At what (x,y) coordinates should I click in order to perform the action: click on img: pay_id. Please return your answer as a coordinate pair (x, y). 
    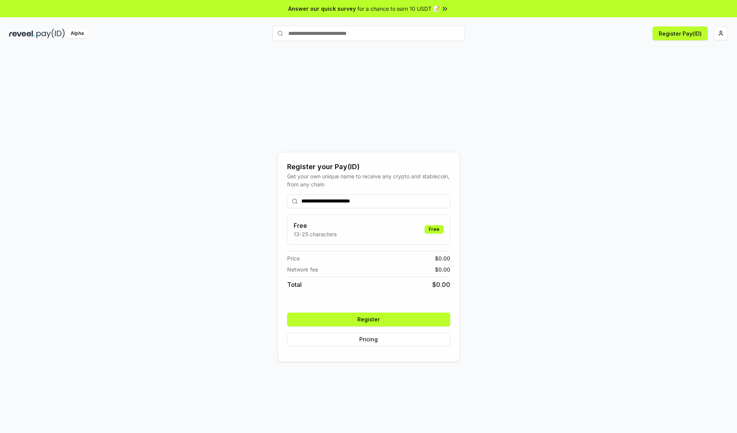
    Looking at the image, I should click on (51, 33).